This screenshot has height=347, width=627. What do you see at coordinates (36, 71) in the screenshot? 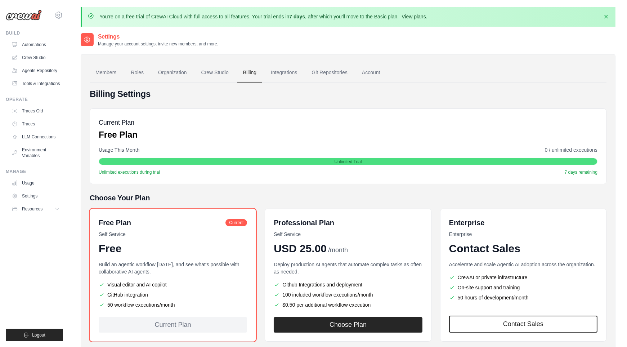
I see `a: Agents Repository` at bounding box center [36, 71].